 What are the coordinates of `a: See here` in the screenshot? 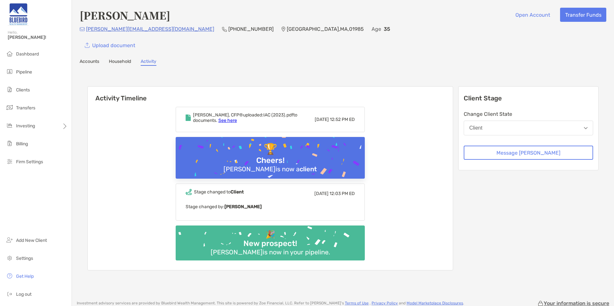 It's located at (228, 120).